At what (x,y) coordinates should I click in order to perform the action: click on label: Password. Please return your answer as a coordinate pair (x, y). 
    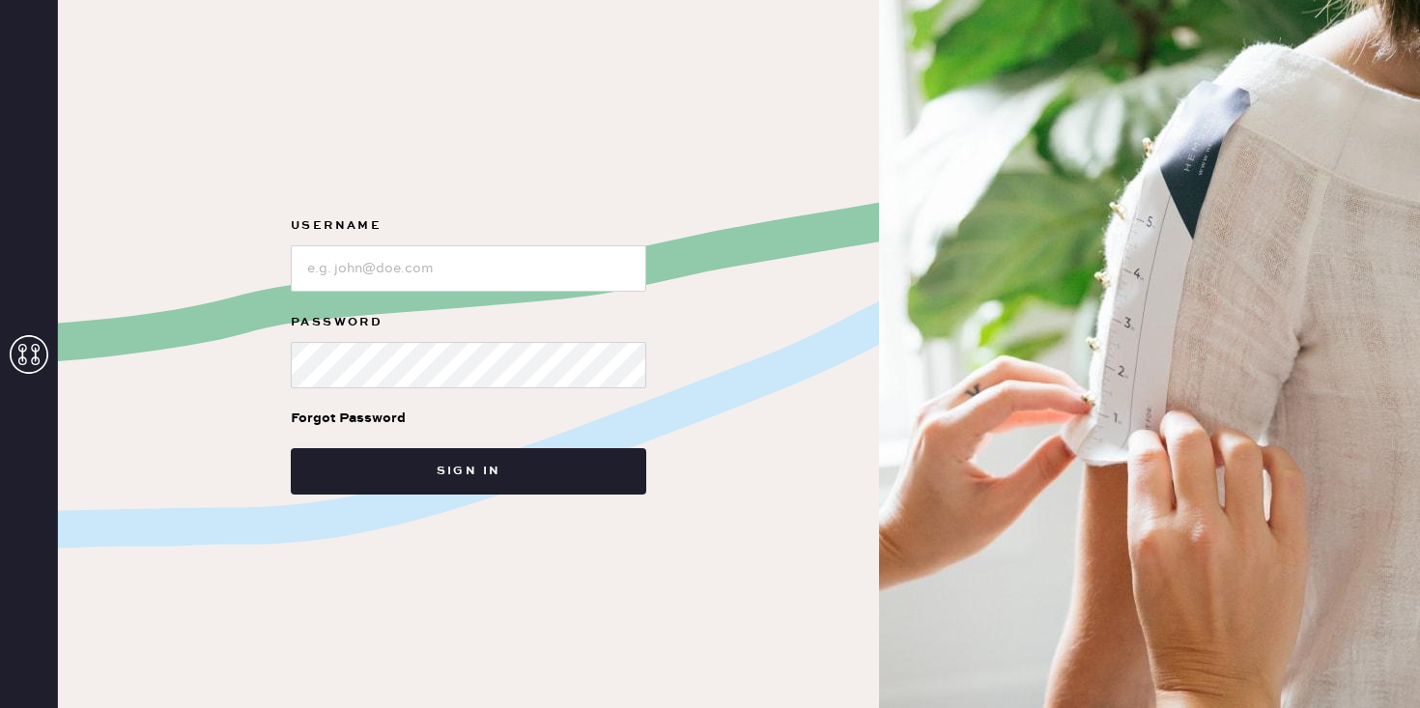
    Looking at the image, I should click on (468, 323).